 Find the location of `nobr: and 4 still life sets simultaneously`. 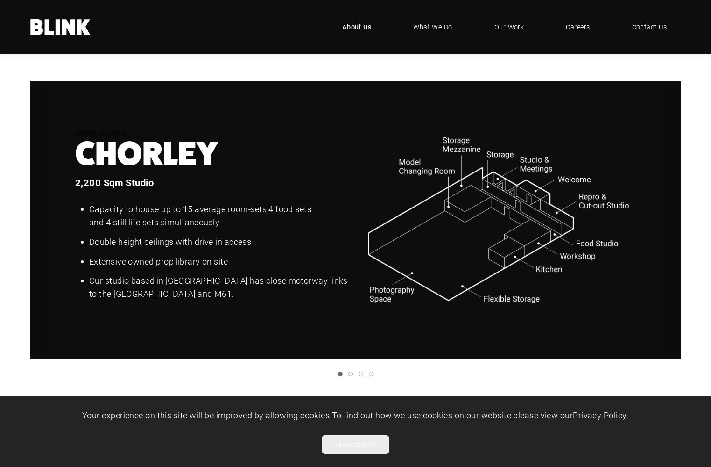

nobr: and 4 still life sets simultaneously is located at coordinates (154, 222).